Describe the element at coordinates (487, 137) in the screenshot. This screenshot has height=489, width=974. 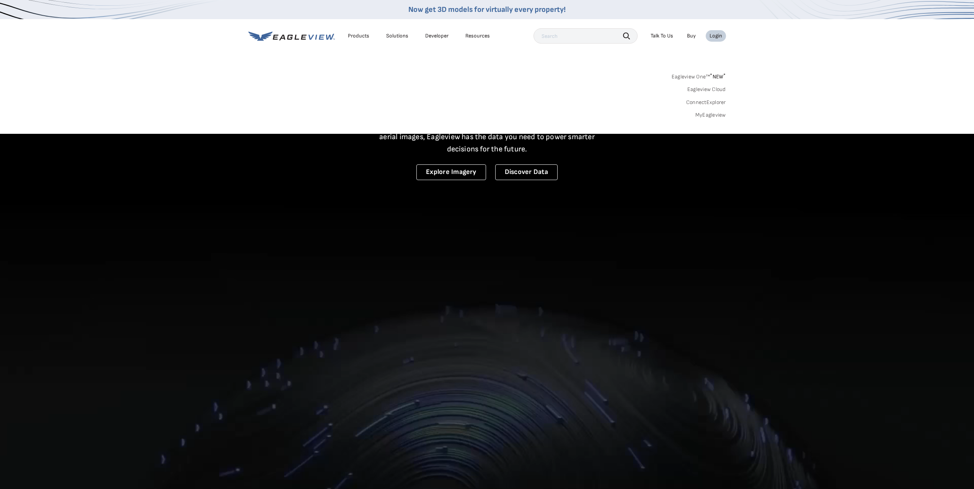
I see `p: A new era starts here. Built on more than 3.5 billion high-resolution aerial images, Eagleview ha...` at that location.